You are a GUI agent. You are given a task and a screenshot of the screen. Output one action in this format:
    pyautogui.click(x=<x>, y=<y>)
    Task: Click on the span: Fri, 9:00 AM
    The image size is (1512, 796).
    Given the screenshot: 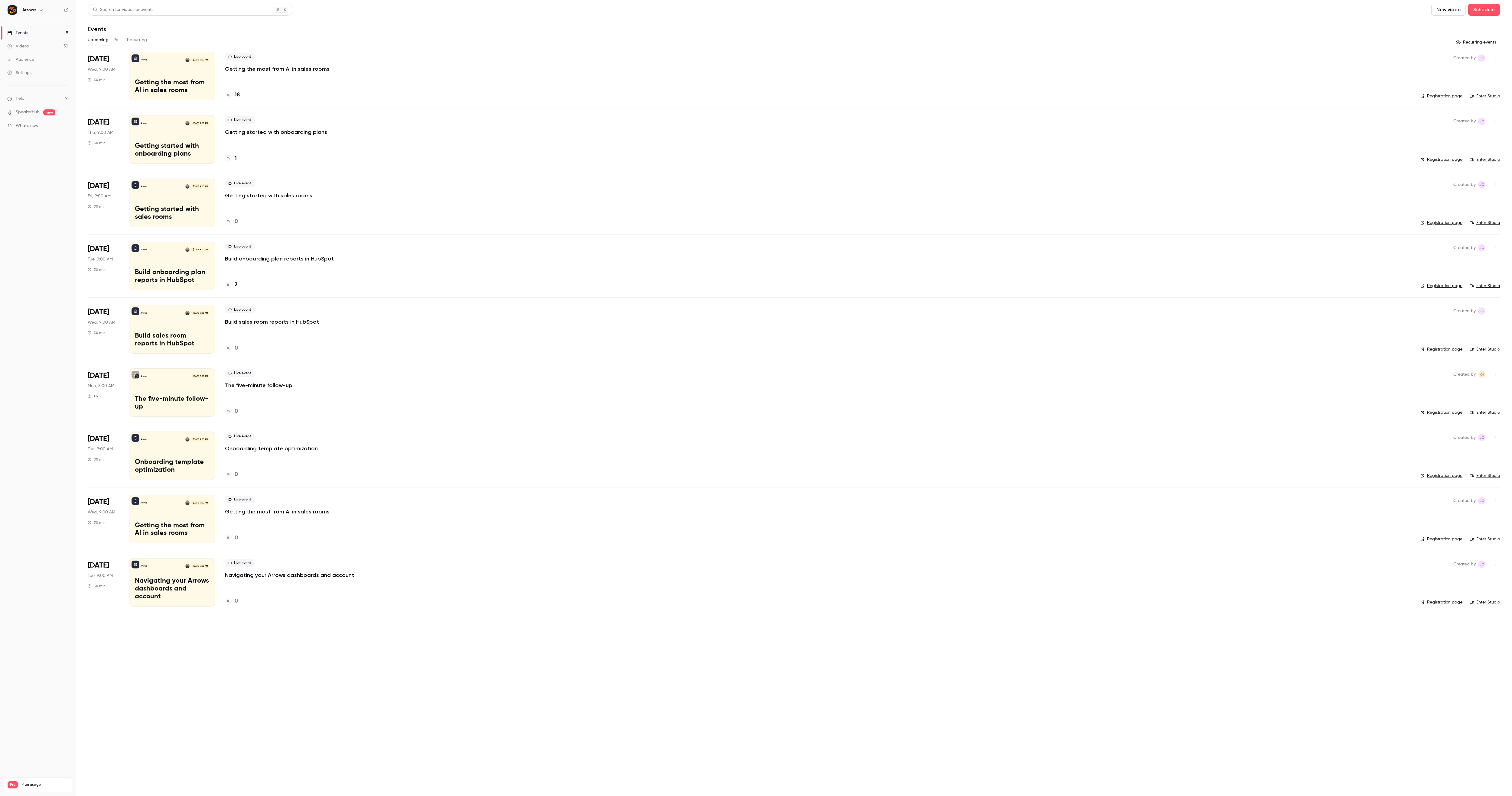 What is the action you would take?
    pyautogui.click(x=100, y=196)
    